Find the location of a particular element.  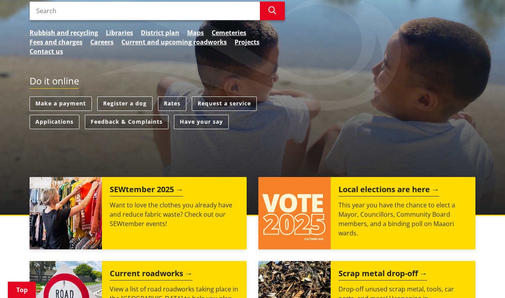

a: Applications is located at coordinates (54, 122).